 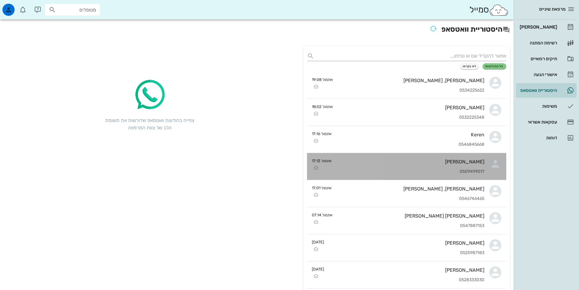 I want to click on div: 0525987183, so click(x=406, y=253).